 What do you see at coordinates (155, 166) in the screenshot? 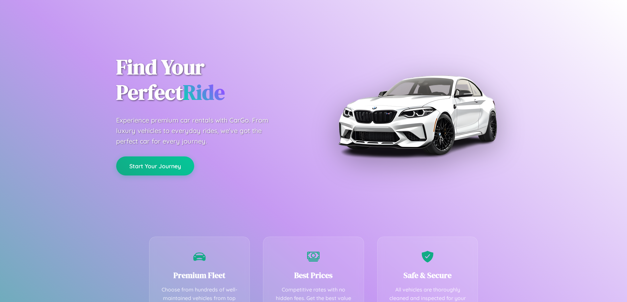
I see `button: Start Your Journey` at bounding box center [155, 166].